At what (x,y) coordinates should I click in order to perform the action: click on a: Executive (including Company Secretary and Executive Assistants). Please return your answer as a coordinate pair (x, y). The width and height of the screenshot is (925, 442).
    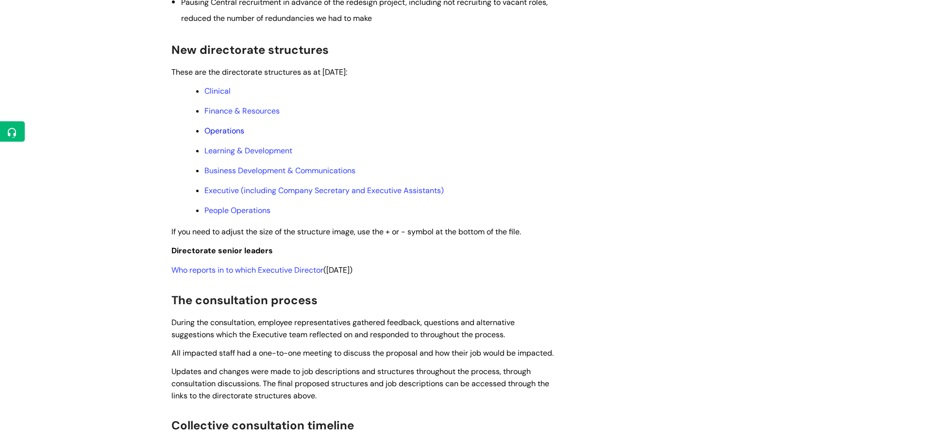
    Looking at the image, I should click on (324, 190).